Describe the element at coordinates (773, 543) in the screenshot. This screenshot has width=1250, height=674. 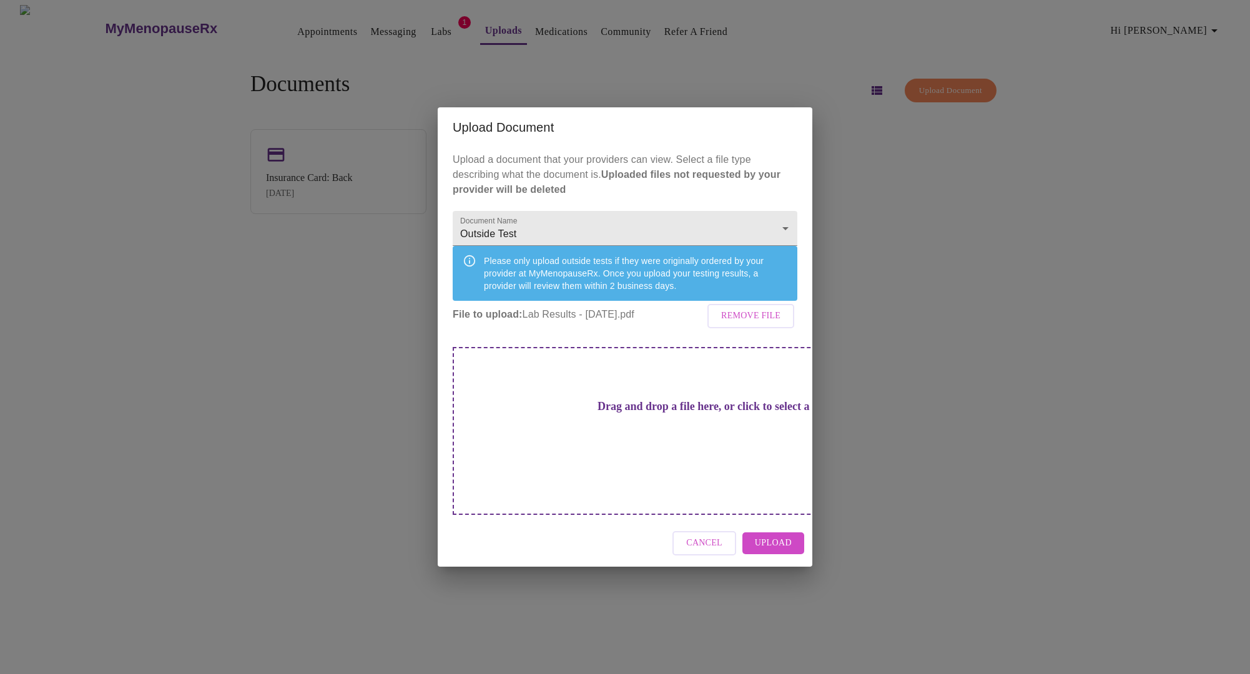
I see `button: Upload` at that location.